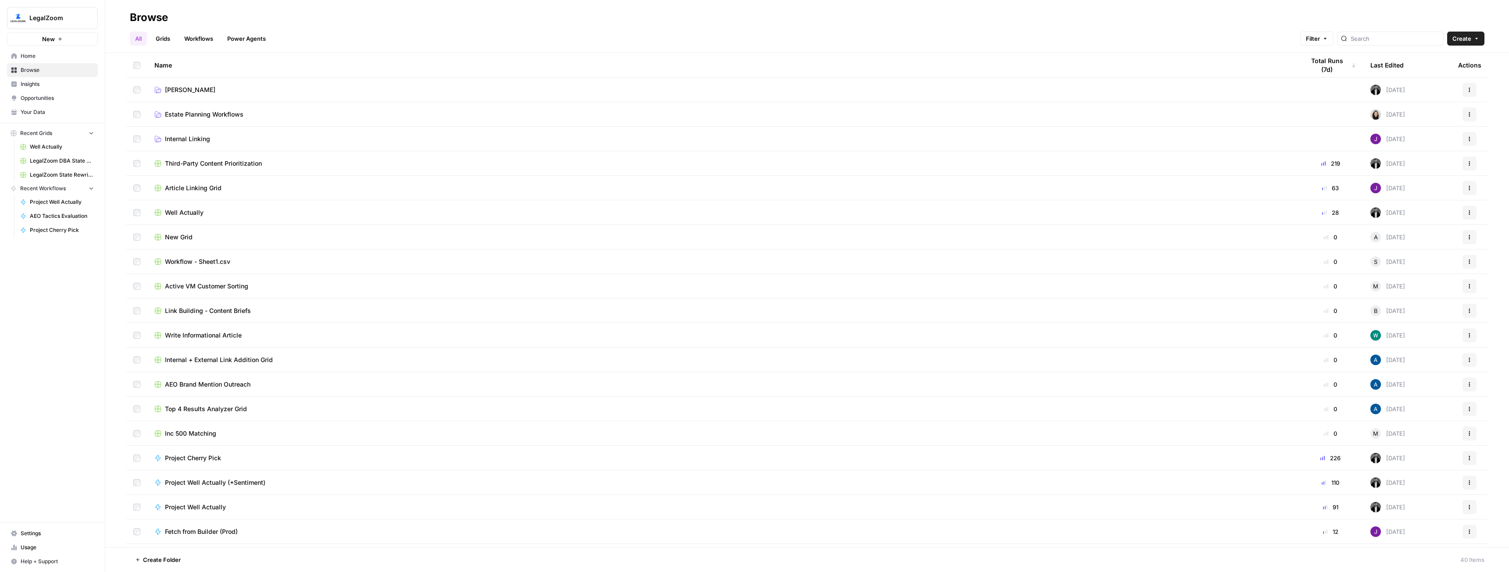 The image size is (1509, 572). What do you see at coordinates (203, 336) in the screenshot?
I see `span: Write Informational Article` at bounding box center [203, 336].